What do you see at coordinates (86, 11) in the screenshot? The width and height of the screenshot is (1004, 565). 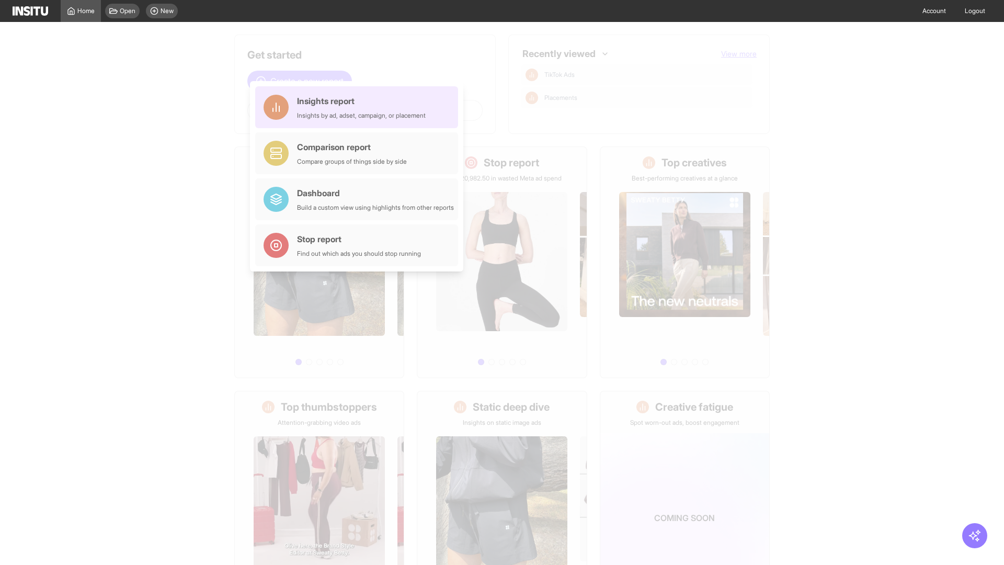 I see `span: Home` at bounding box center [86, 11].